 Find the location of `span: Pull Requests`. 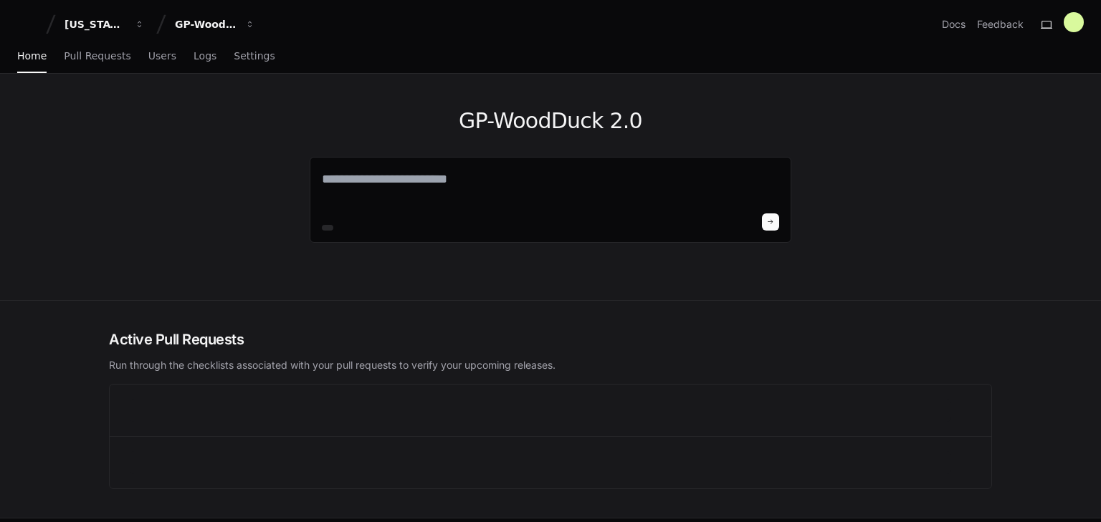

span: Pull Requests is located at coordinates (97, 56).